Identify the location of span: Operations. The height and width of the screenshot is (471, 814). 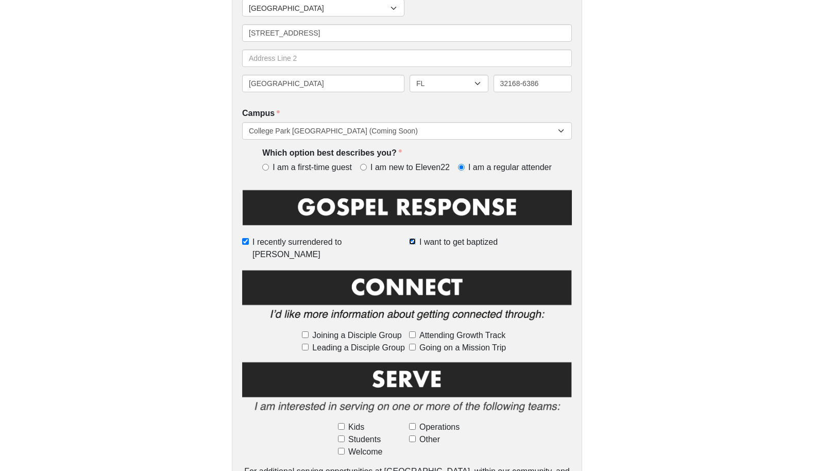
(440, 427).